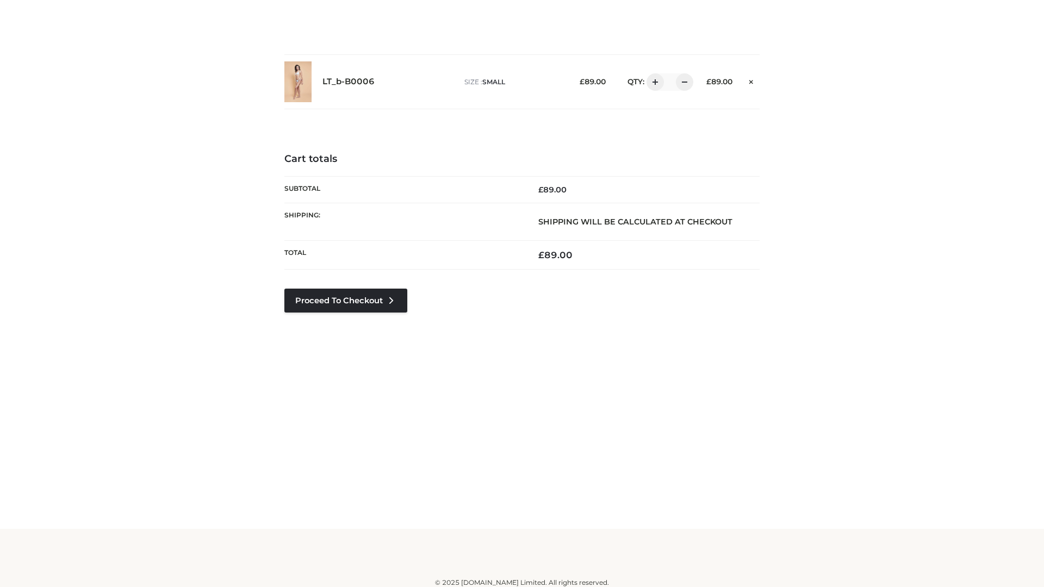  I want to click on span: SMALL, so click(494, 82).